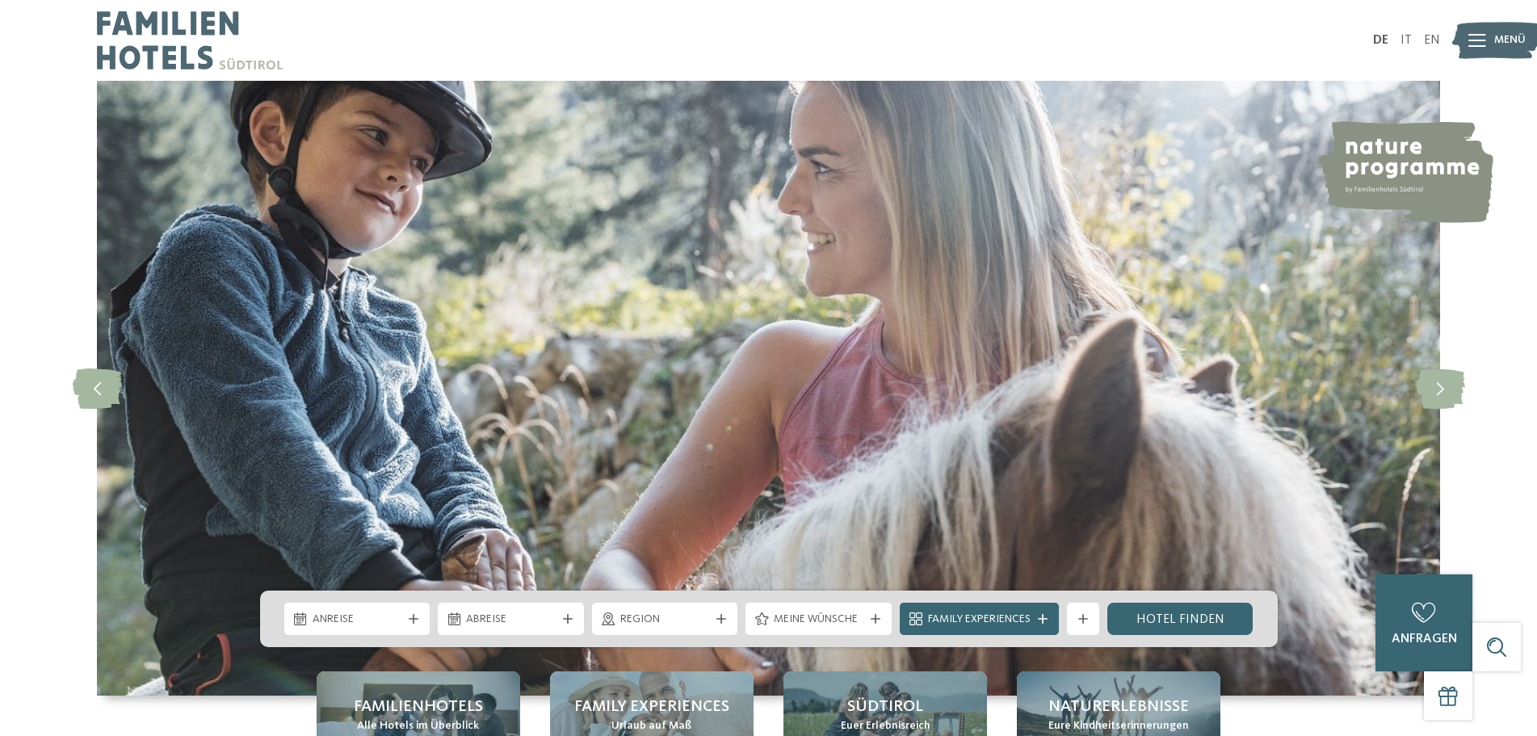 The image size is (1537, 736). What do you see at coordinates (357, 619) in the screenshot?
I see `span: Anreise` at bounding box center [357, 619].